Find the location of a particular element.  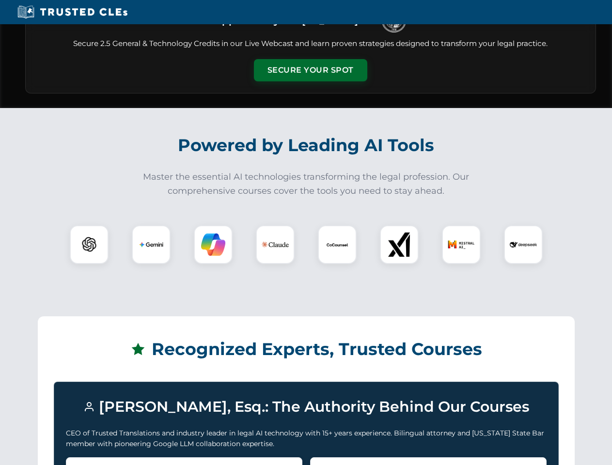

button: Secure Your Spot is located at coordinates (310, 70).